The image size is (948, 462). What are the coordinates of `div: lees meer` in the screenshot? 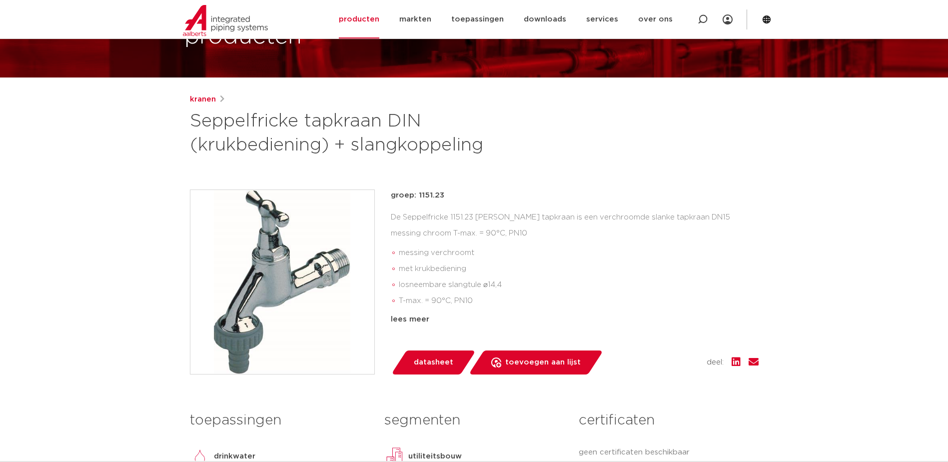 It's located at (574, 319).